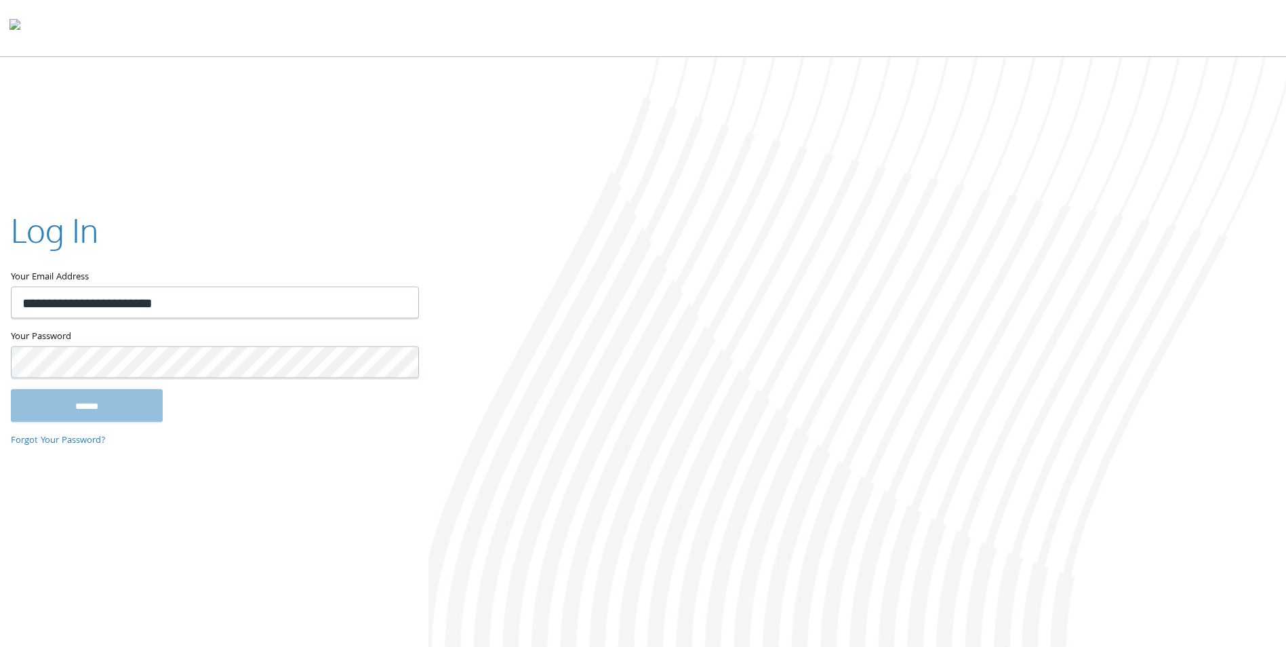 Image resolution: width=1286 pixels, height=647 pixels. Describe the element at coordinates (58, 441) in the screenshot. I see `a: Forgot Your Password?` at that location.